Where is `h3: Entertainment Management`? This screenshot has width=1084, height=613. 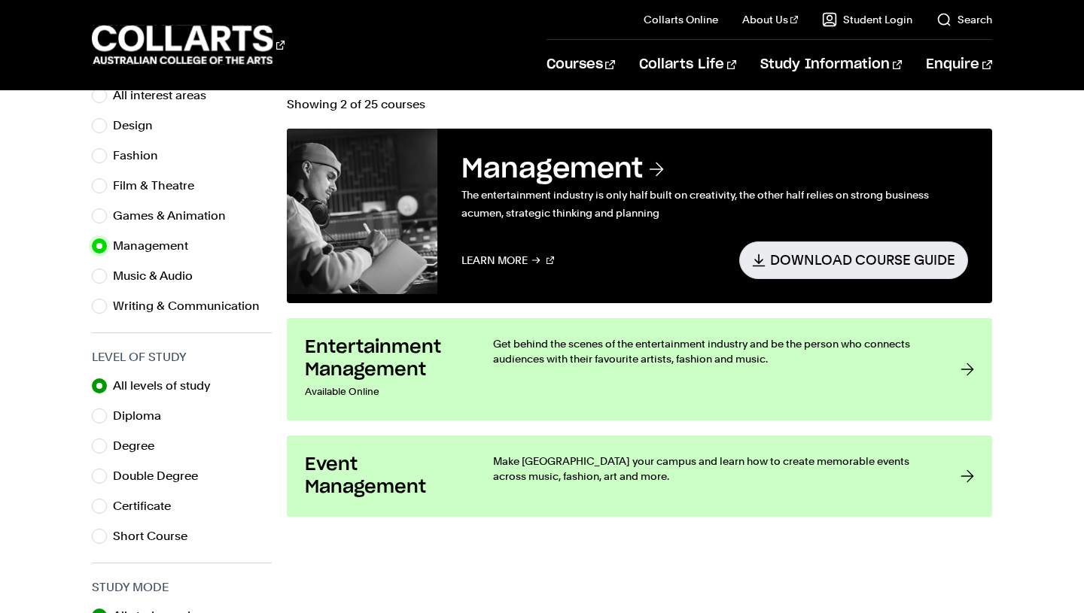
h3: Entertainment Management is located at coordinates (384, 359).